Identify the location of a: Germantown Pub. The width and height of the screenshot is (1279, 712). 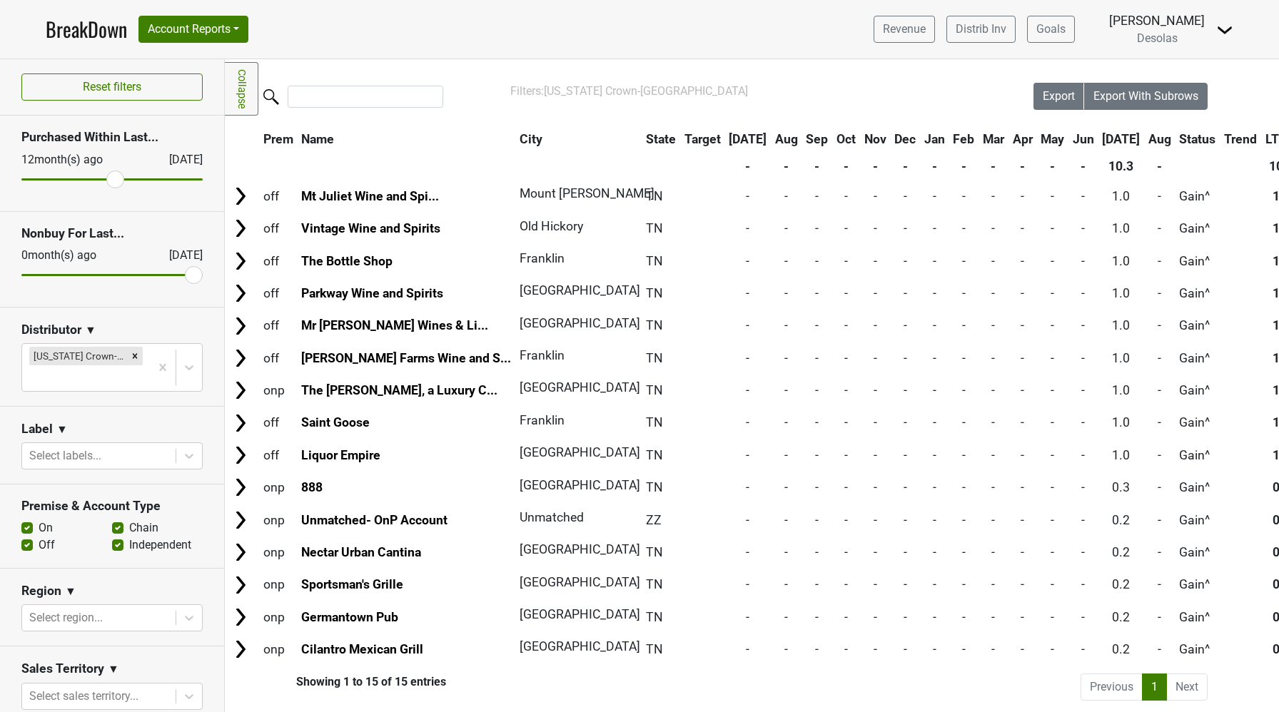
(350, 617).